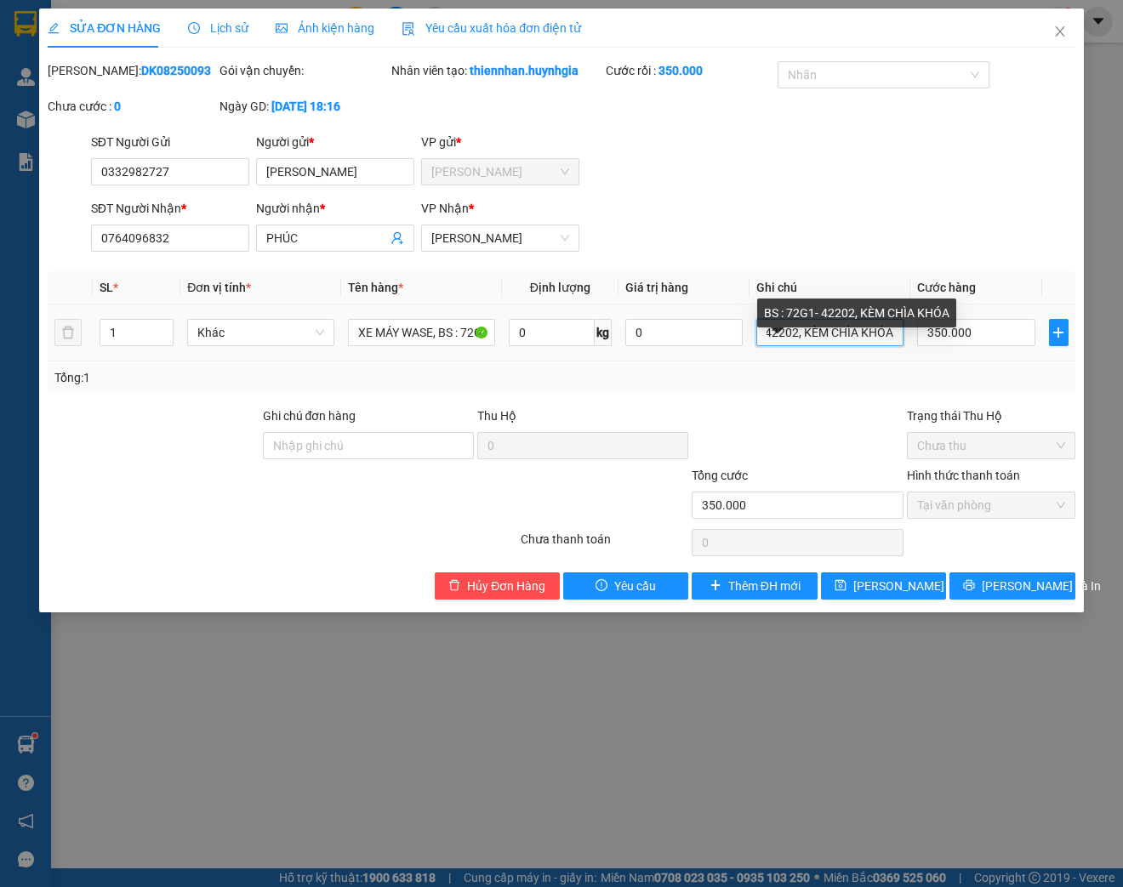 This screenshot has width=1123, height=887. I want to click on b: 0, so click(117, 106).